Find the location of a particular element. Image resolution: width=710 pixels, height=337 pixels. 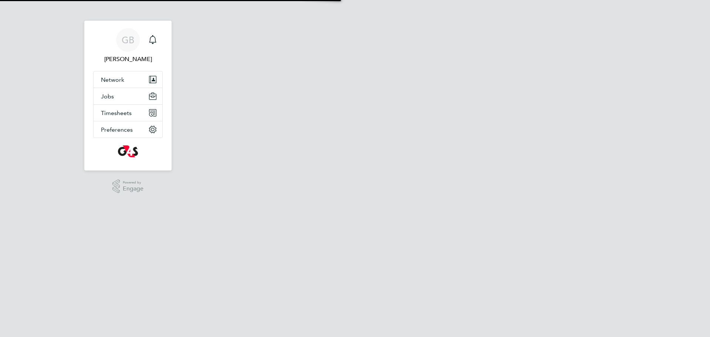

img: g4s-logo-retina.png is located at coordinates (128, 151).